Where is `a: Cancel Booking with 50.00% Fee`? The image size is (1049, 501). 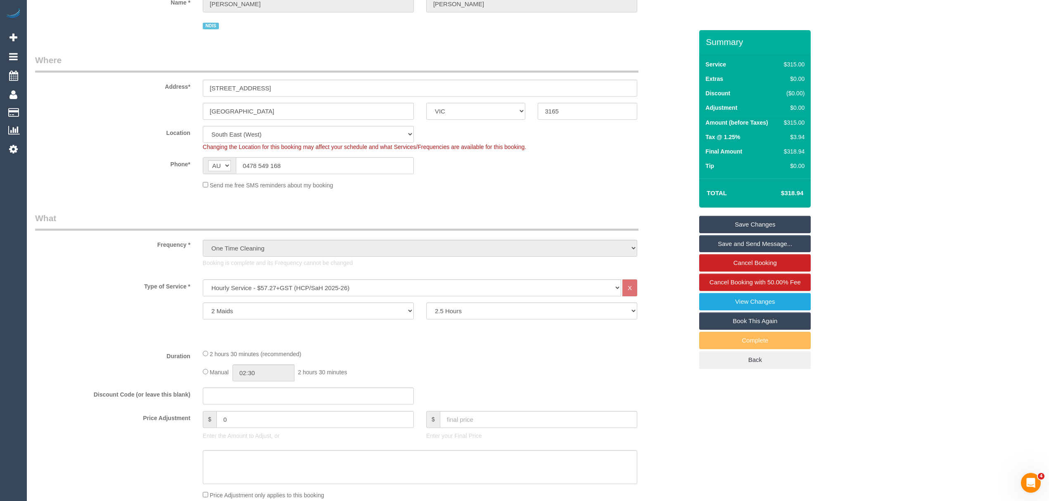 a: Cancel Booking with 50.00% Fee is located at coordinates (755, 283).